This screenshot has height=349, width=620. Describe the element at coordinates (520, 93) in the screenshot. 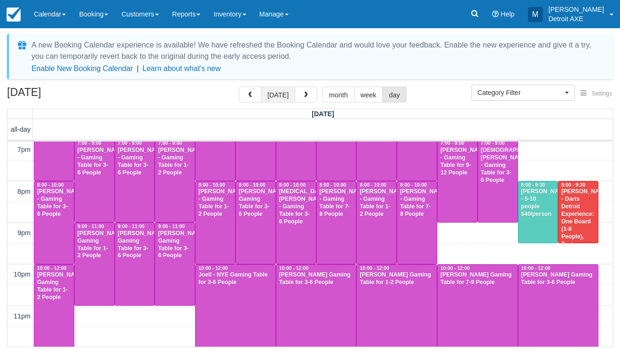

I see `span: Category Filter` at that location.